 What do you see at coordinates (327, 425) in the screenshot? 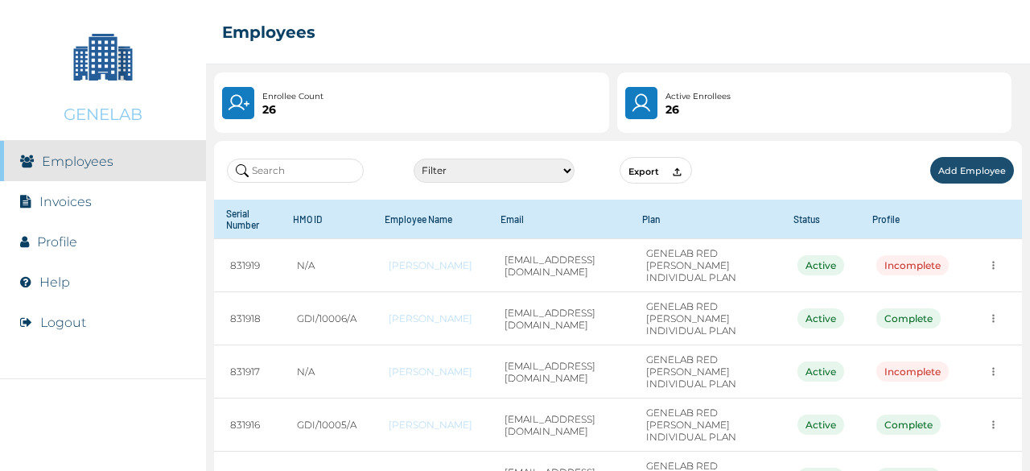
I see `td: GDI/10005/A` at bounding box center [327, 425].